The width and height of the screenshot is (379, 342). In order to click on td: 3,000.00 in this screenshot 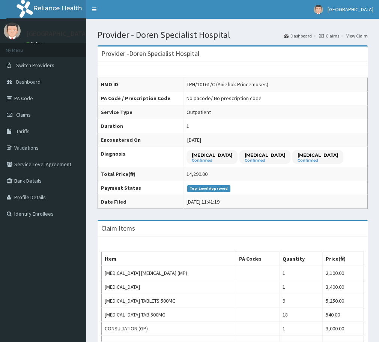, I will do `click(343, 329)`.